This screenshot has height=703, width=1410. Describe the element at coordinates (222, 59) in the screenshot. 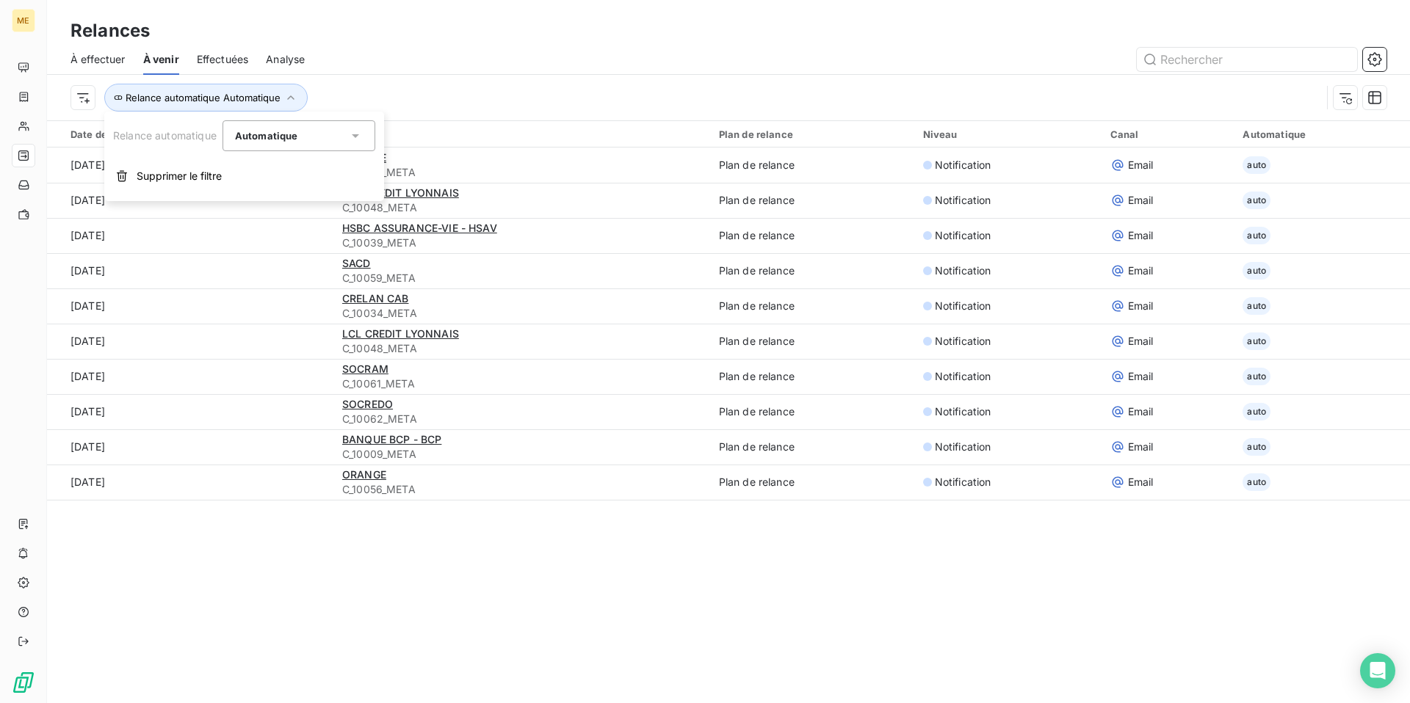

I see `span: Effectuées` at that location.